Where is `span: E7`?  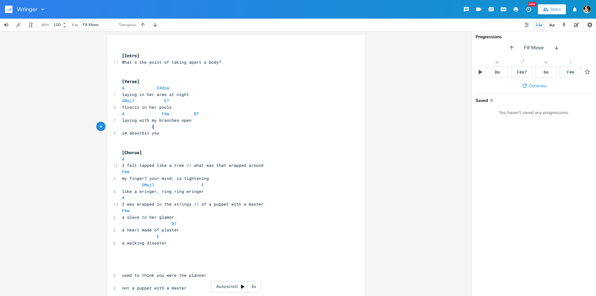
span: E7 is located at coordinates (167, 101).